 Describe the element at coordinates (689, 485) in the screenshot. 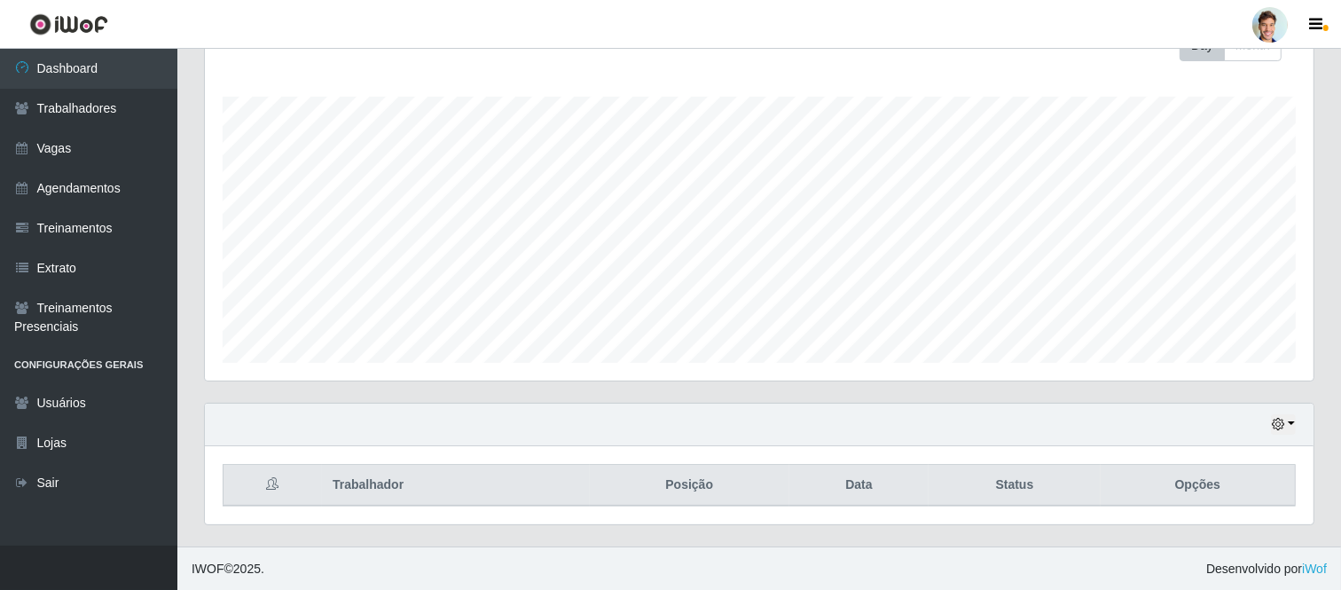

I see `th: Posição` at that location.